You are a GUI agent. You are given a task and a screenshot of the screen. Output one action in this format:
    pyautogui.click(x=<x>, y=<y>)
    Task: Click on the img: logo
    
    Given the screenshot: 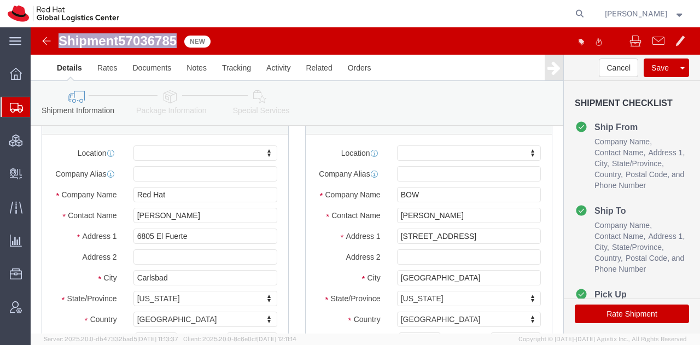 What is the action you would take?
    pyautogui.click(x=63, y=14)
    